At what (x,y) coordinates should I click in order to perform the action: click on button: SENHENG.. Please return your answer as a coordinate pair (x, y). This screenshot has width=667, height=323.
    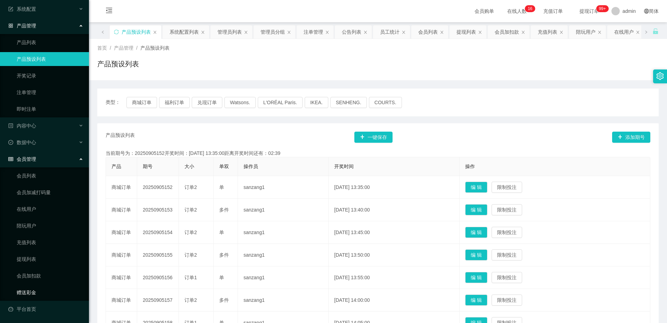
    Looking at the image, I should click on (349, 103).